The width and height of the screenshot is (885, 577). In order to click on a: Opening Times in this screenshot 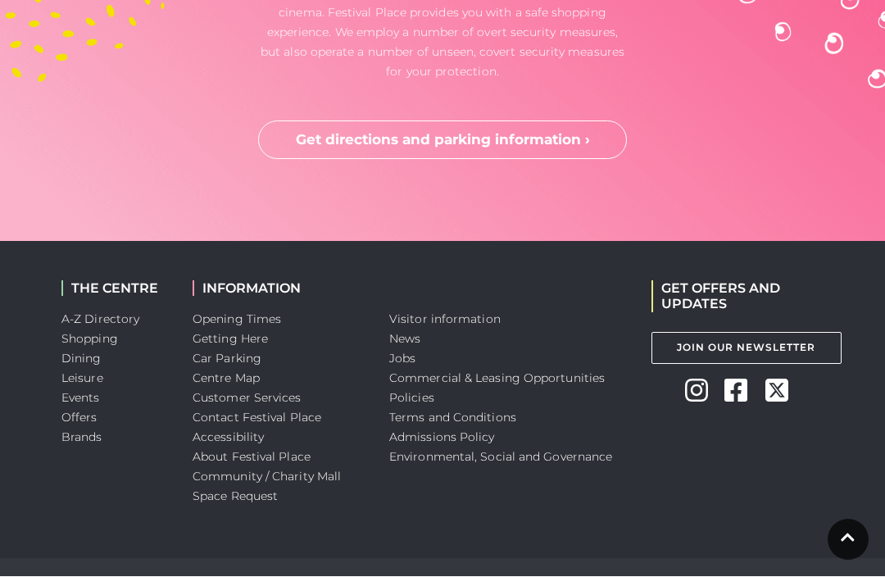, I will do `click(237, 320)`.